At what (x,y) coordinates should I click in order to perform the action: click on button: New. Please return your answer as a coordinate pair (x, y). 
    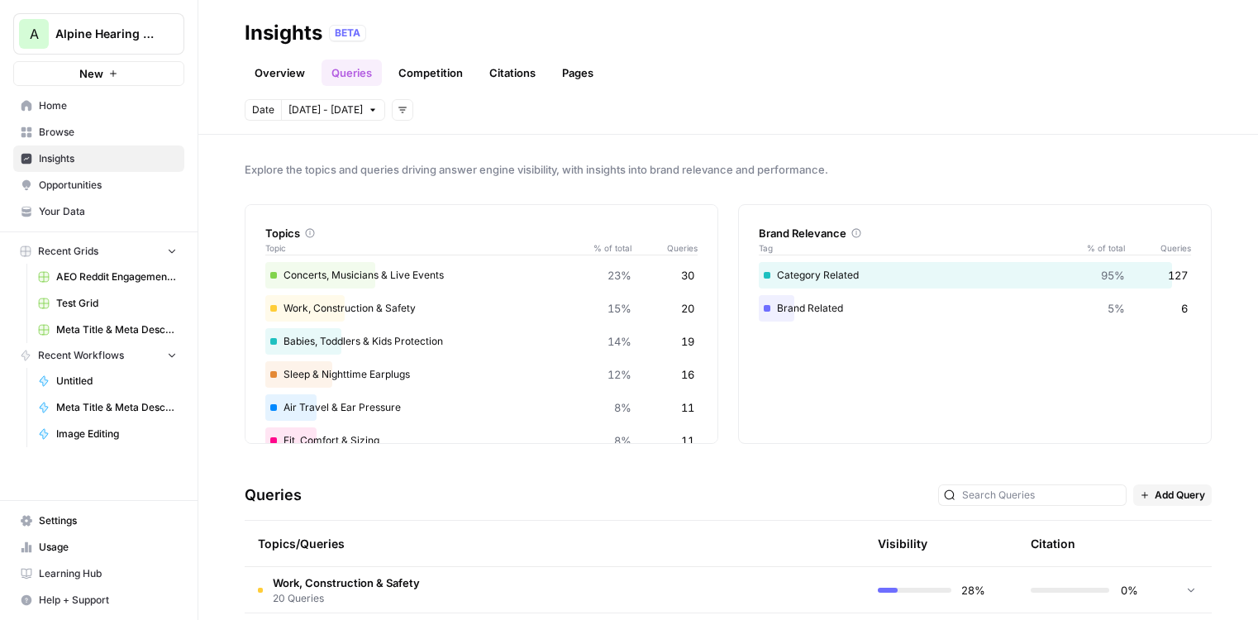
    Looking at the image, I should click on (98, 74).